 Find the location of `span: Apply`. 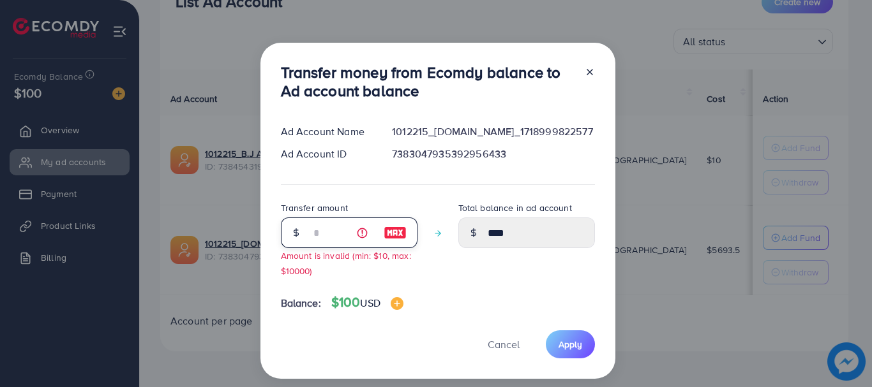

span: Apply is located at coordinates (570, 345).